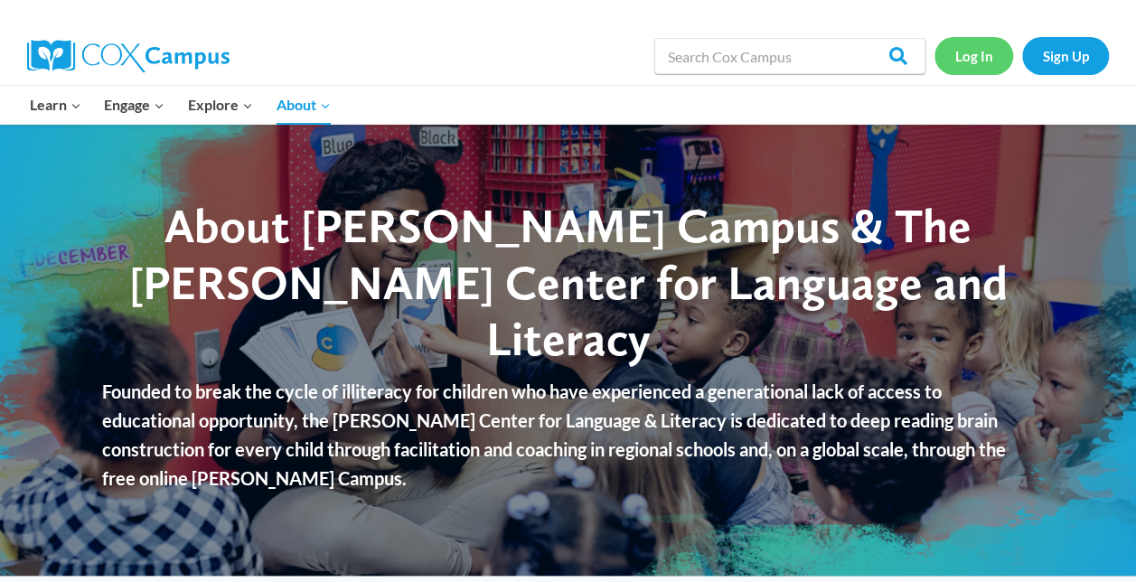 This screenshot has height=582, width=1136. Describe the element at coordinates (55, 105) in the screenshot. I see `button: Child menu of Learn` at that location.